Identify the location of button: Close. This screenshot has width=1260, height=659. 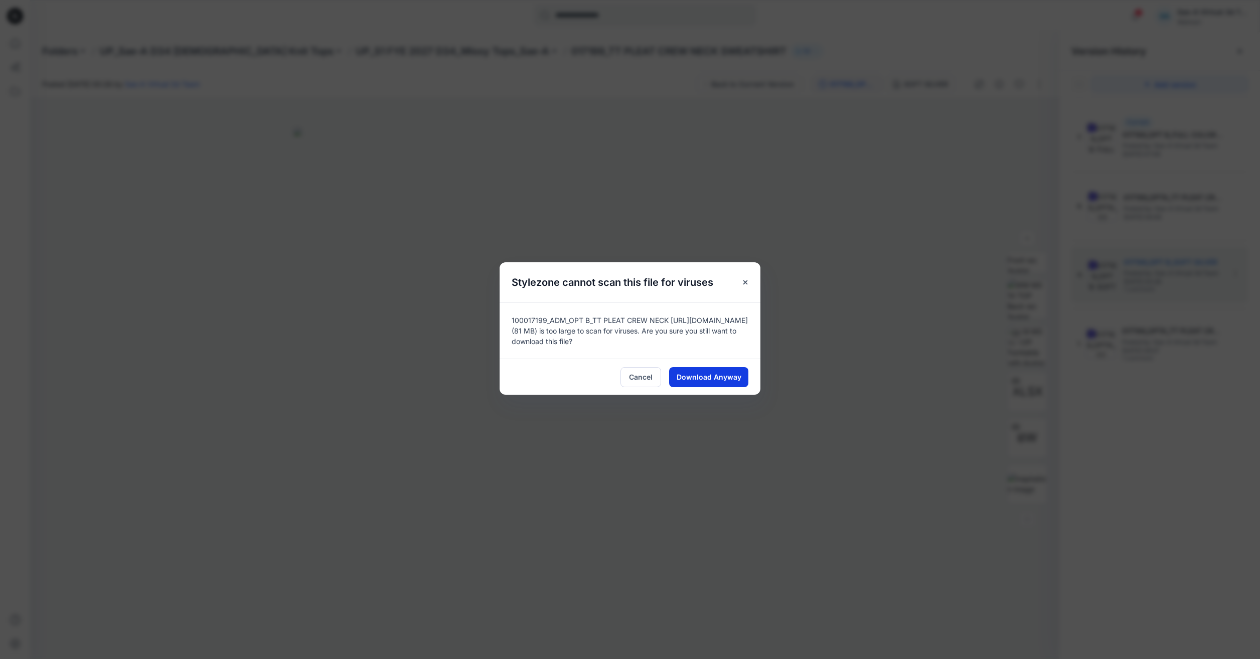
(745, 282).